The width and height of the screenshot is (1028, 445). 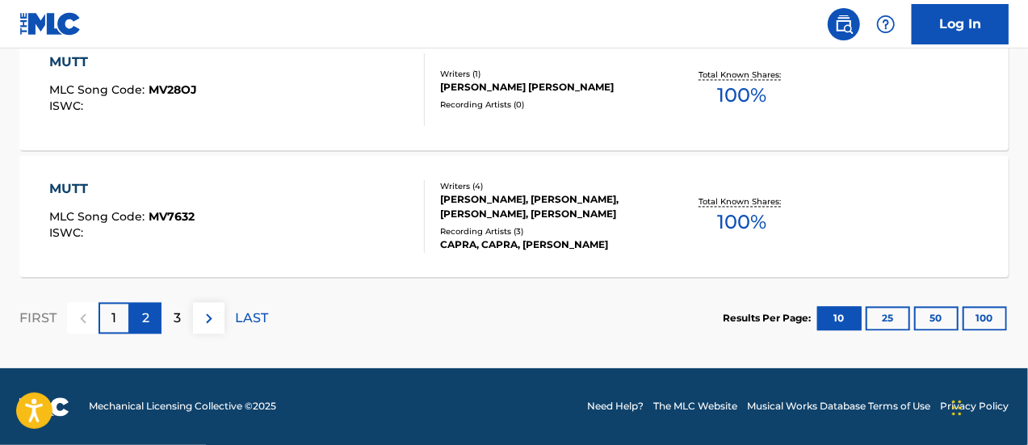 What do you see at coordinates (769, 319) in the screenshot?
I see `p: Results Per Page:` at bounding box center [769, 319].